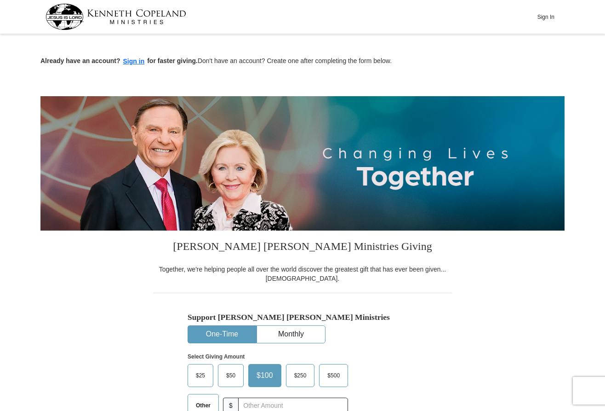  What do you see at coordinates (216, 356) in the screenshot?
I see `strong: Select Giving Amount` at bounding box center [216, 356].